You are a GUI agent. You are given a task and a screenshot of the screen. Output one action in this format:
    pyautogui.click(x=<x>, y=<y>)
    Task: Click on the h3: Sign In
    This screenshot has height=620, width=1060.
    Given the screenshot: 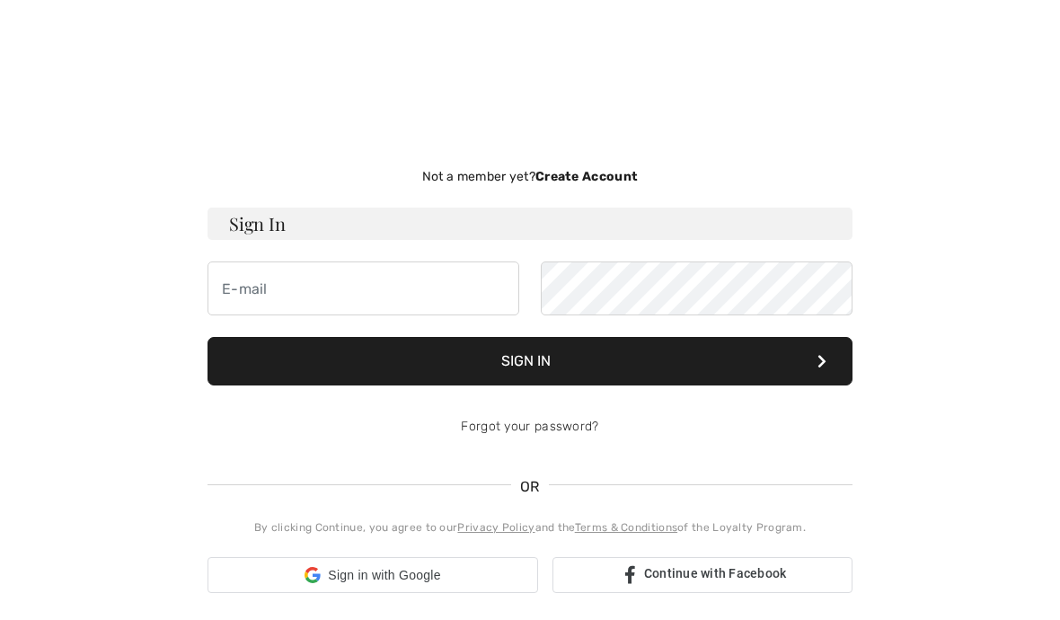 What is the action you would take?
    pyautogui.click(x=530, y=224)
    